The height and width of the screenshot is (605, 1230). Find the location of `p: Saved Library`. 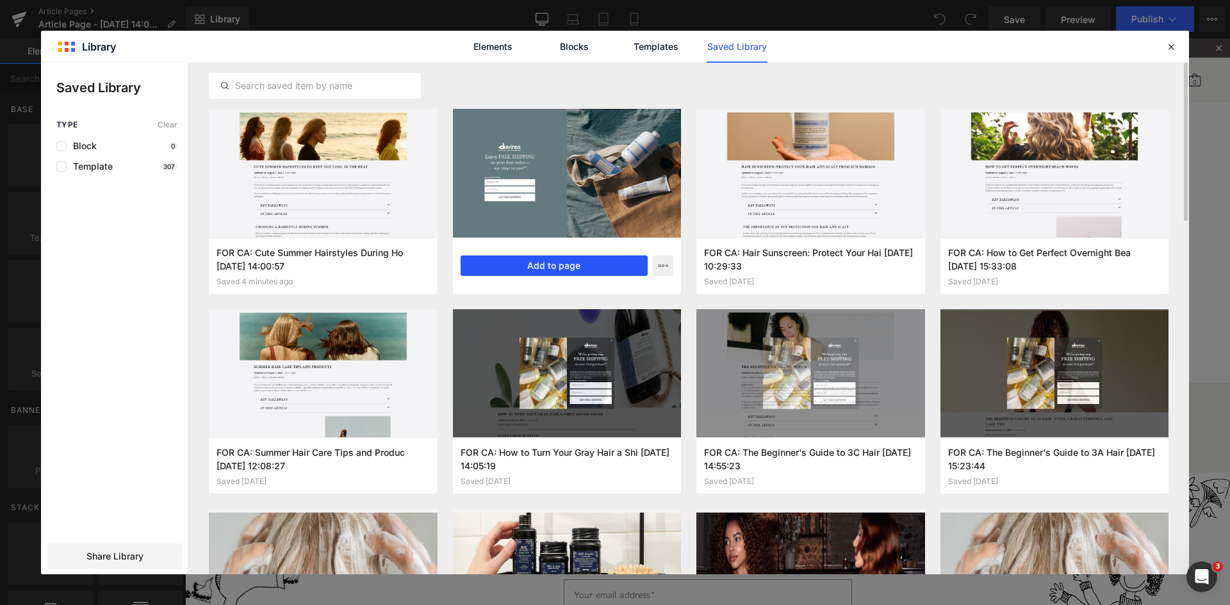

p: Saved Library is located at coordinates (122, 88).